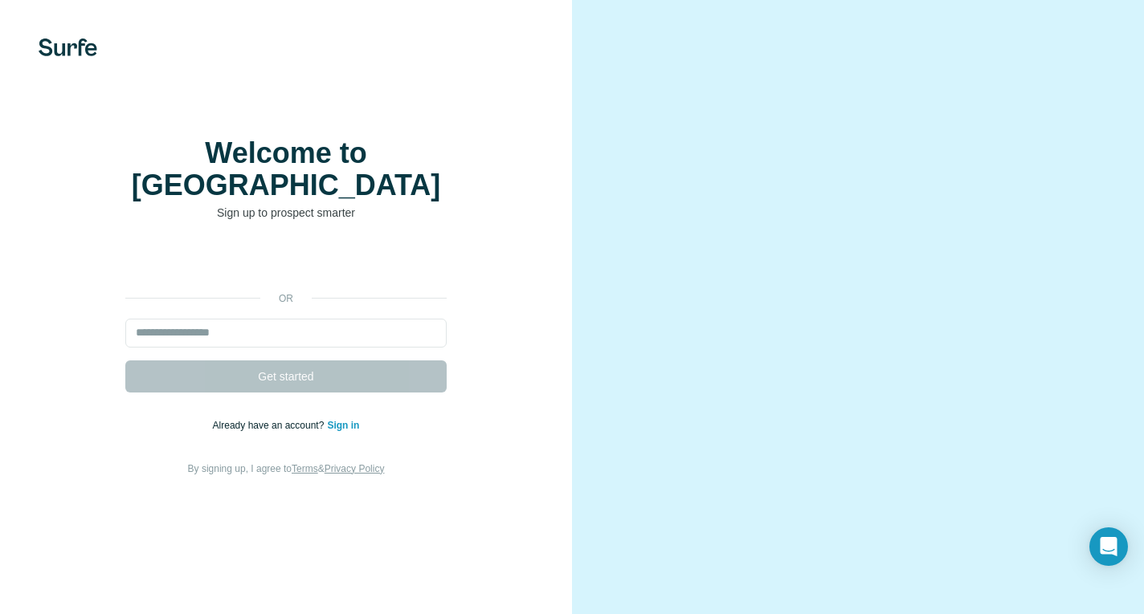 The height and width of the screenshot is (614, 1144). What do you see at coordinates (304, 469) in the screenshot?
I see `a: Terms` at bounding box center [304, 469].